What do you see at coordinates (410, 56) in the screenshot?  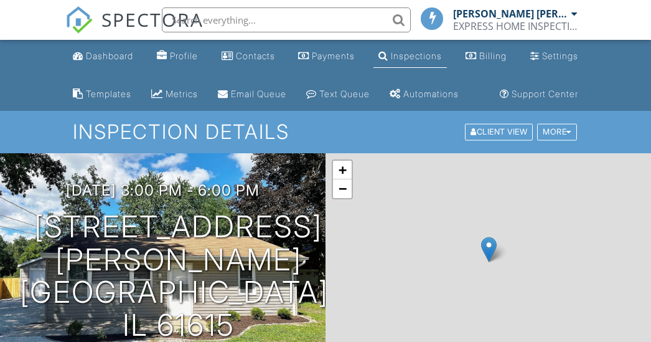 I see `a: Inspections` at bounding box center [410, 56].